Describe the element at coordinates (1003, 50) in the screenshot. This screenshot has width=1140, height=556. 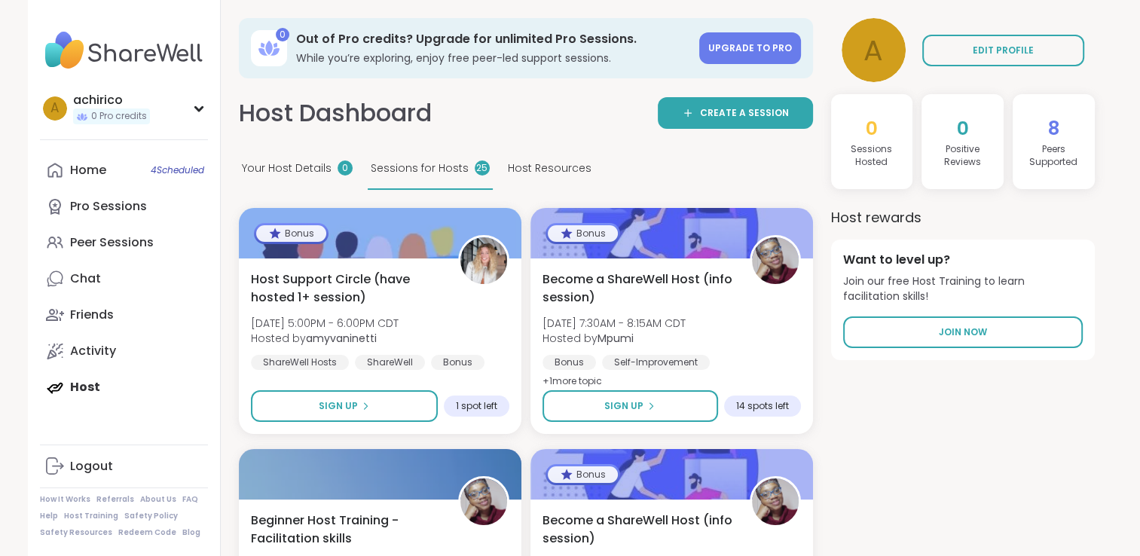
I see `span: EDIT PROFILE` at that location.